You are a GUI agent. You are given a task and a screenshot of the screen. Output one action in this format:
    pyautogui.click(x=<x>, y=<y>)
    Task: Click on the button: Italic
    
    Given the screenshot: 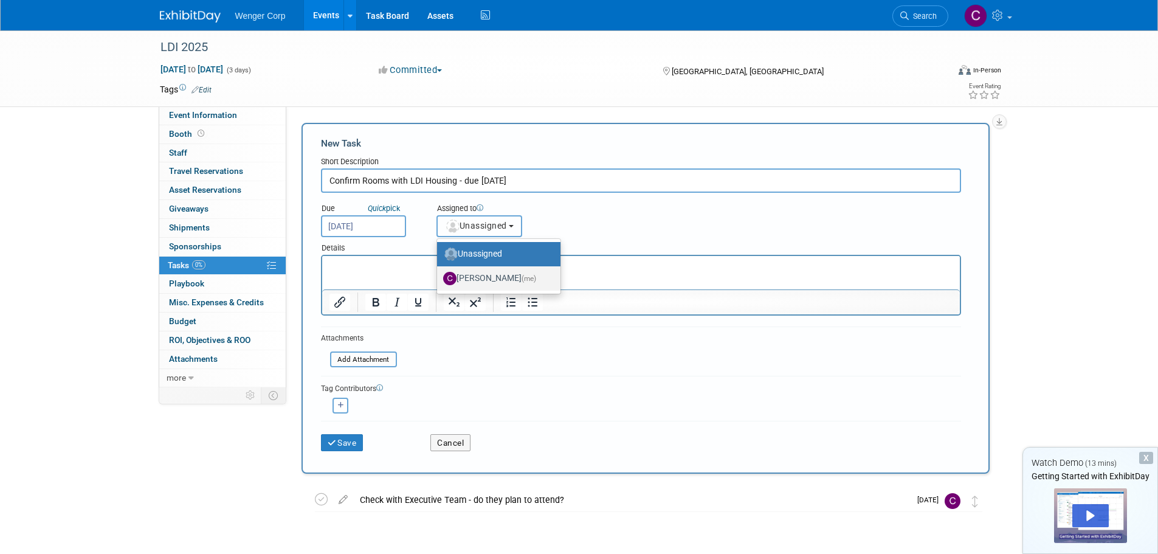 What is the action you would take?
    pyautogui.click(x=397, y=302)
    